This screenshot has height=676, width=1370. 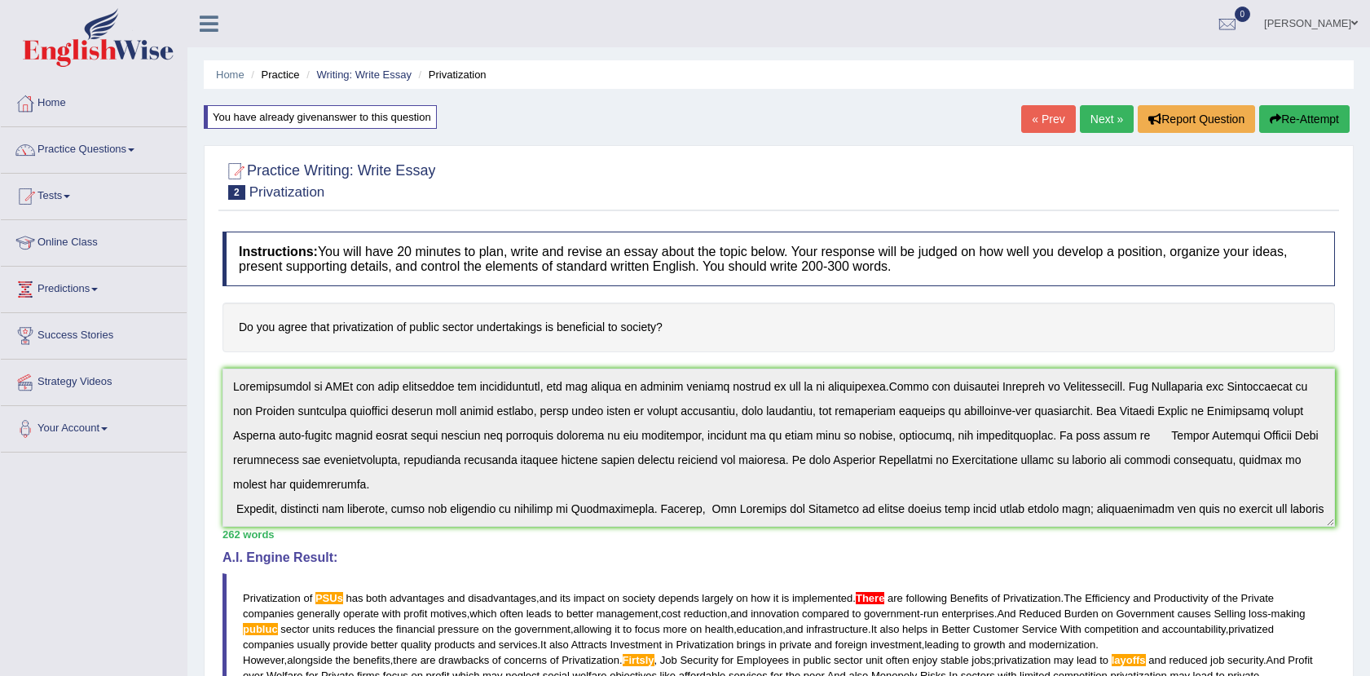 I want to click on h4: Do you agree that privatization of public sector undertakings is beneficial to society?, so click(x=778, y=327).